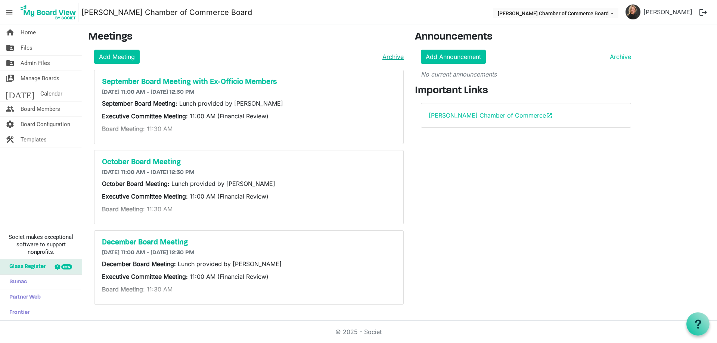  I want to click on span: Manage Boards, so click(40, 78).